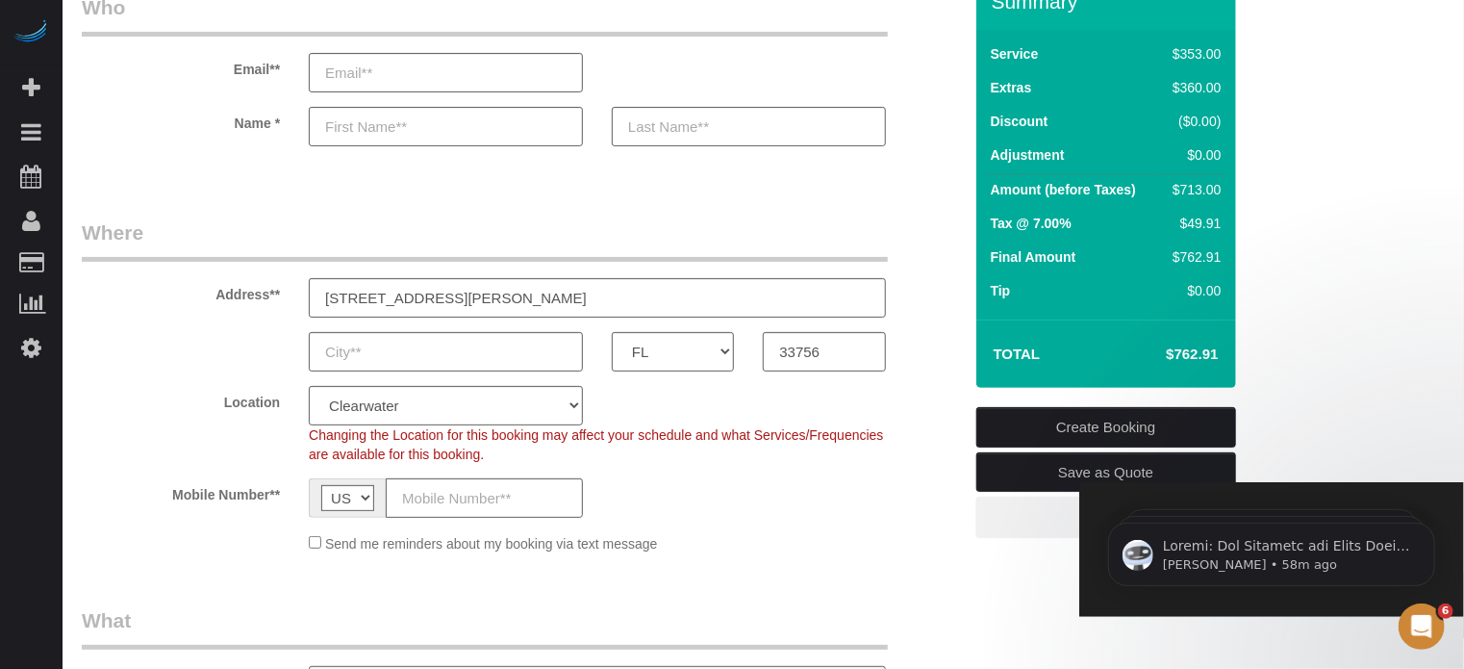 This screenshot has width=1464, height=669. I want to click on div: $49.91, so click(1193, 223).